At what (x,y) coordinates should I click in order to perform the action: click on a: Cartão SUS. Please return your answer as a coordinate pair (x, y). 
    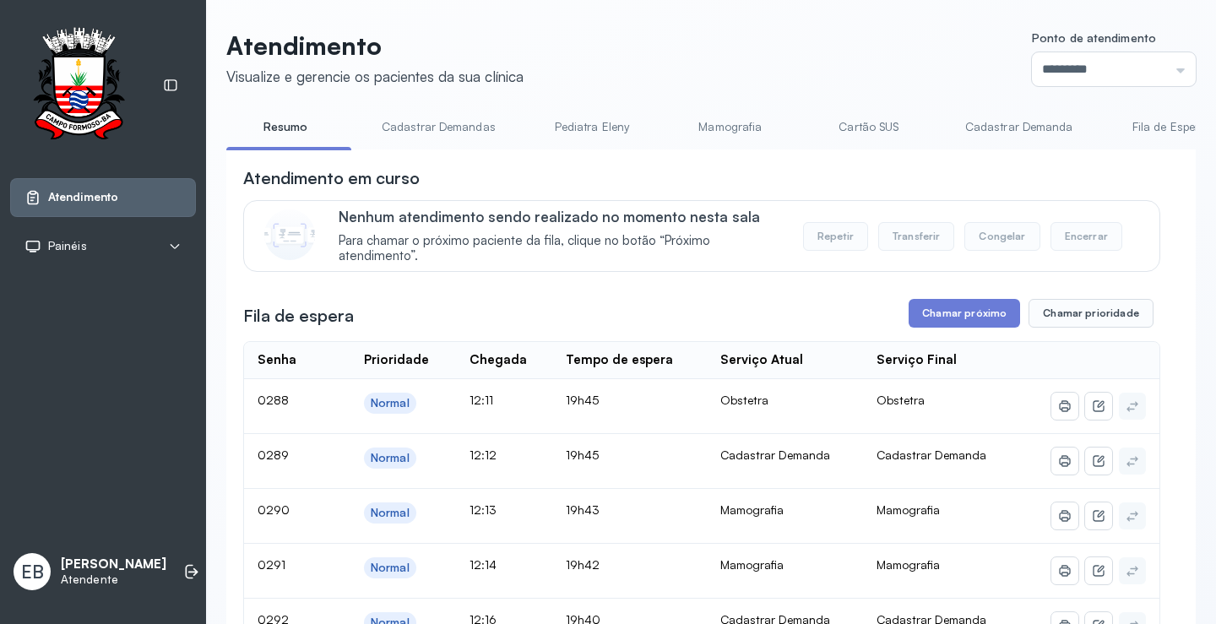
    Looking at the image, I should click on (869, 127).